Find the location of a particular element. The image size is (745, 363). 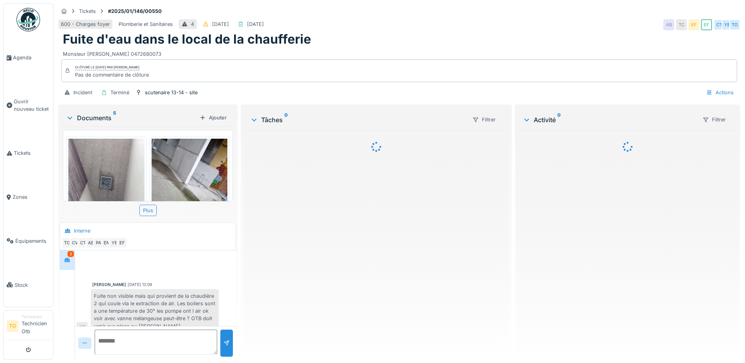

span: Agenda is located at coordinates (31, 57).